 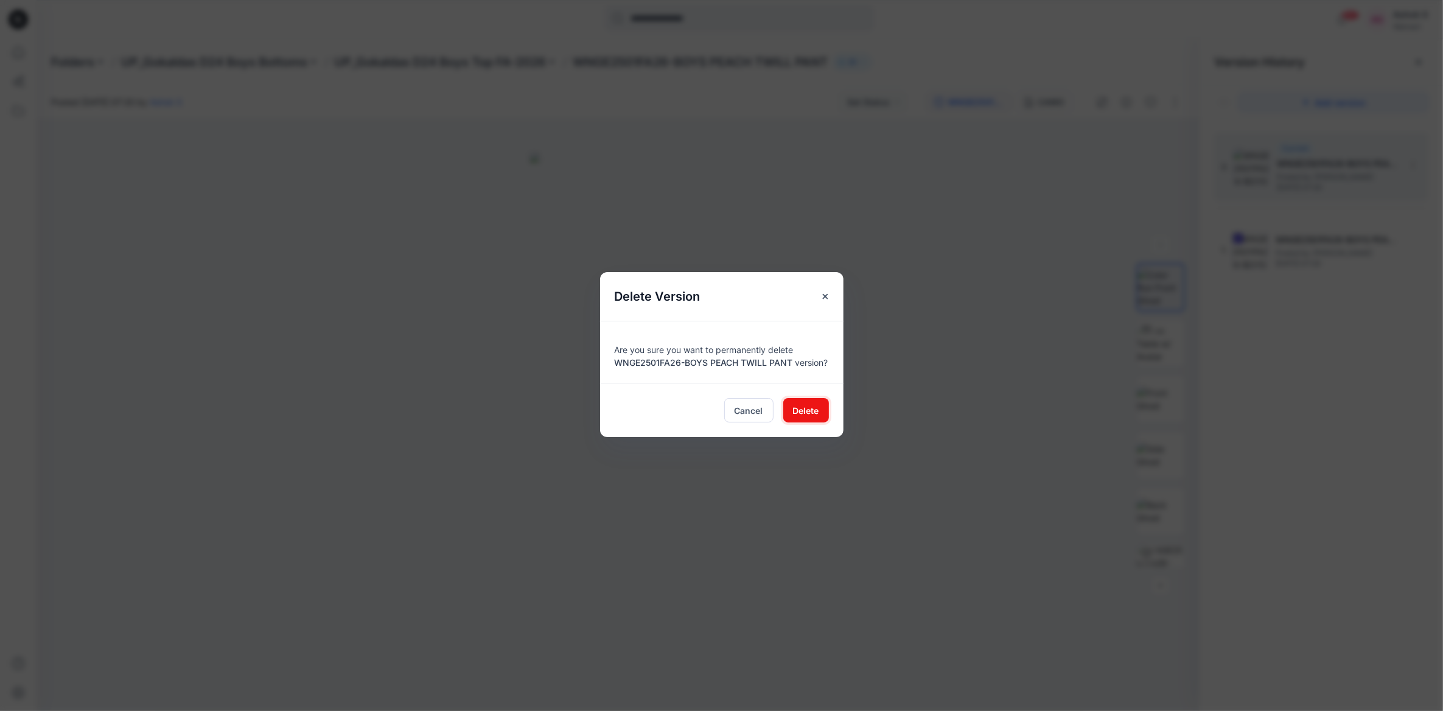 I want to click on span: Delete, so click(x=806, y=410).